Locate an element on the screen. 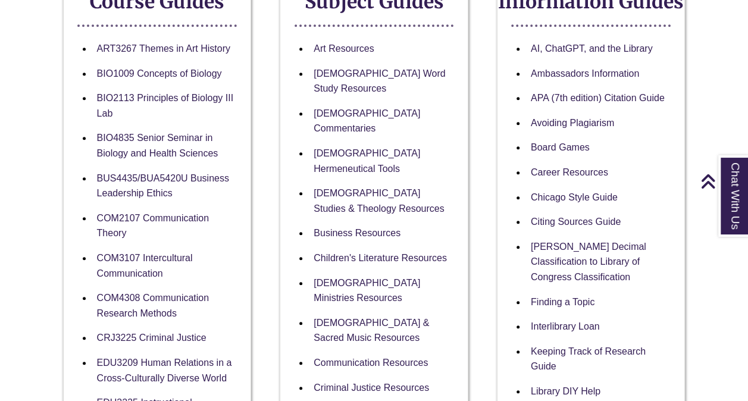 The height and width of the screenshot is (401, 748). a: BIO2113 Principles of Biology III Lab is located at coordinates (165, 105).